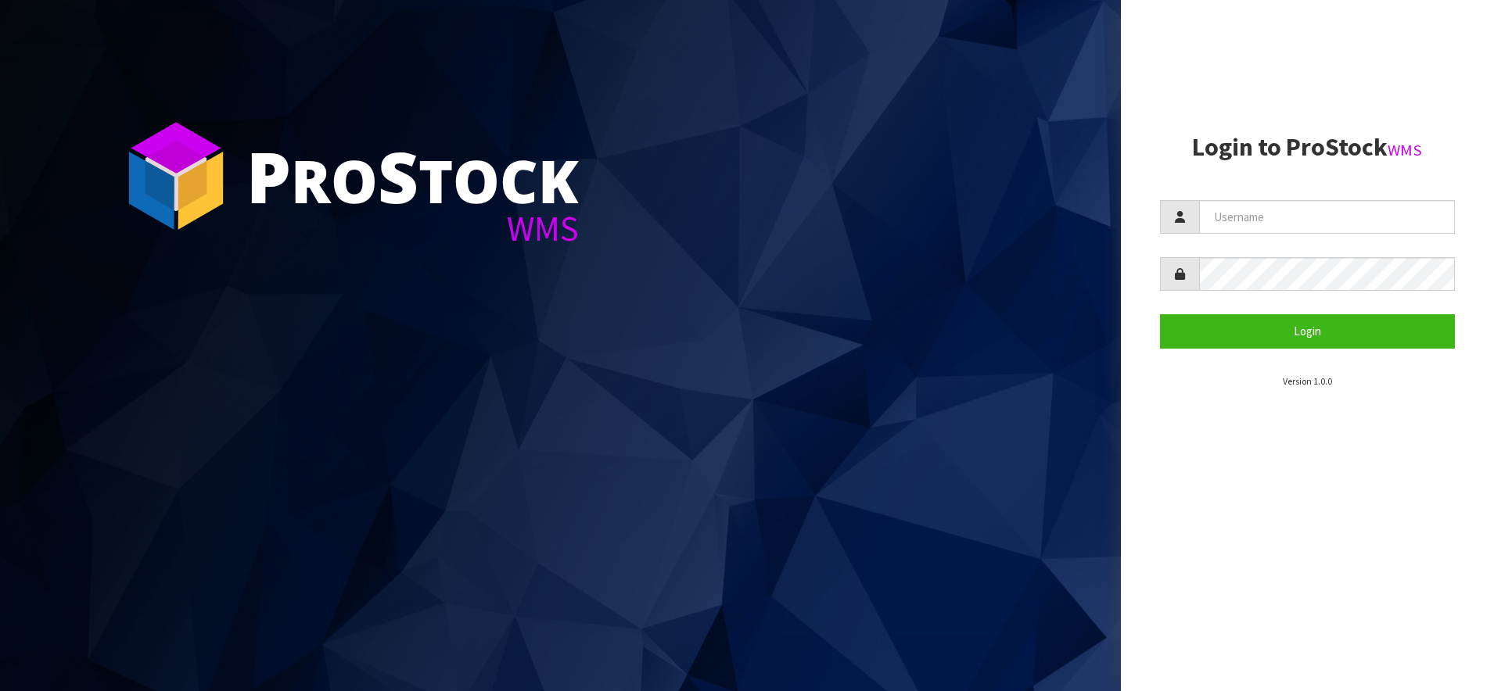 The height and width of the screenshot is (691, 1494). What do you see at coordinates (176, 176) in the screenshot?
I see `img: ProStock Cube` at bounding box center [176, 176].